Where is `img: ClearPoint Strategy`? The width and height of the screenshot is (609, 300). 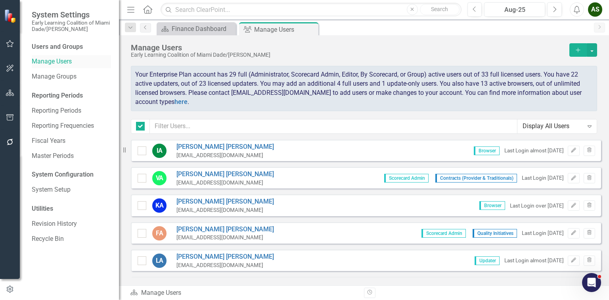
img: ClearPoint Strategy is located at coordinates (11, 16).